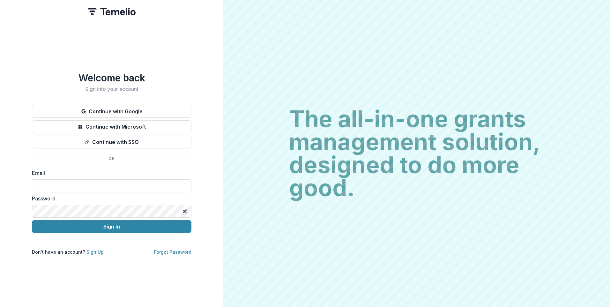 The width and height of the screenshot is (610, 307). Describe the element at coordinates (173, 252) in the screenshot. I see `a: Forgot Password` at that location.